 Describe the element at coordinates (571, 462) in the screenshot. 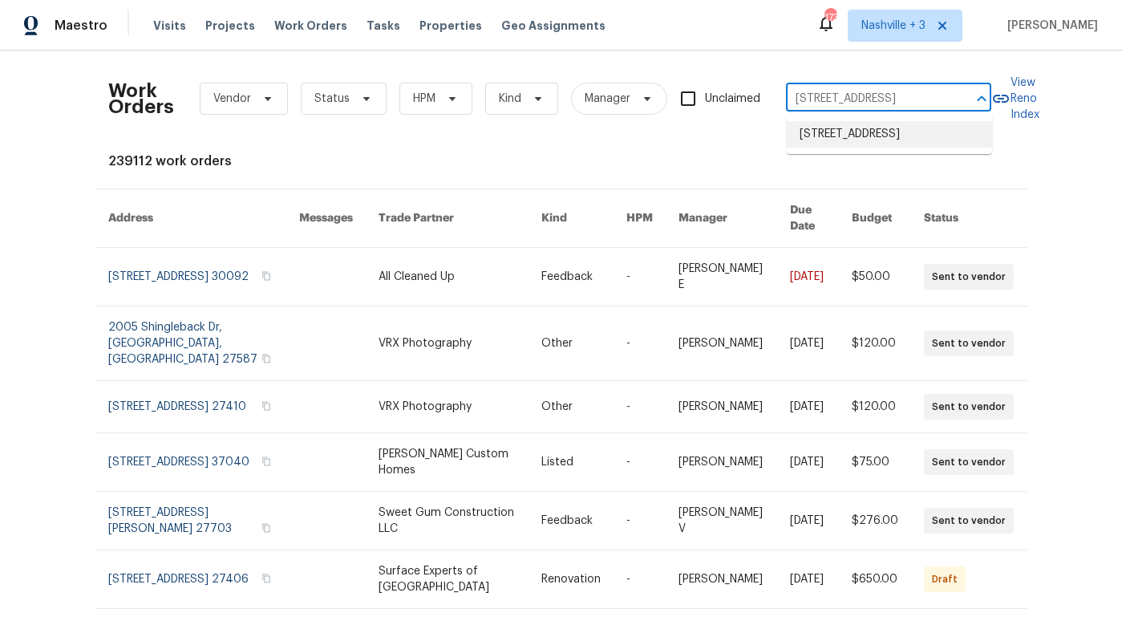

I see `td: Listed` at that location.